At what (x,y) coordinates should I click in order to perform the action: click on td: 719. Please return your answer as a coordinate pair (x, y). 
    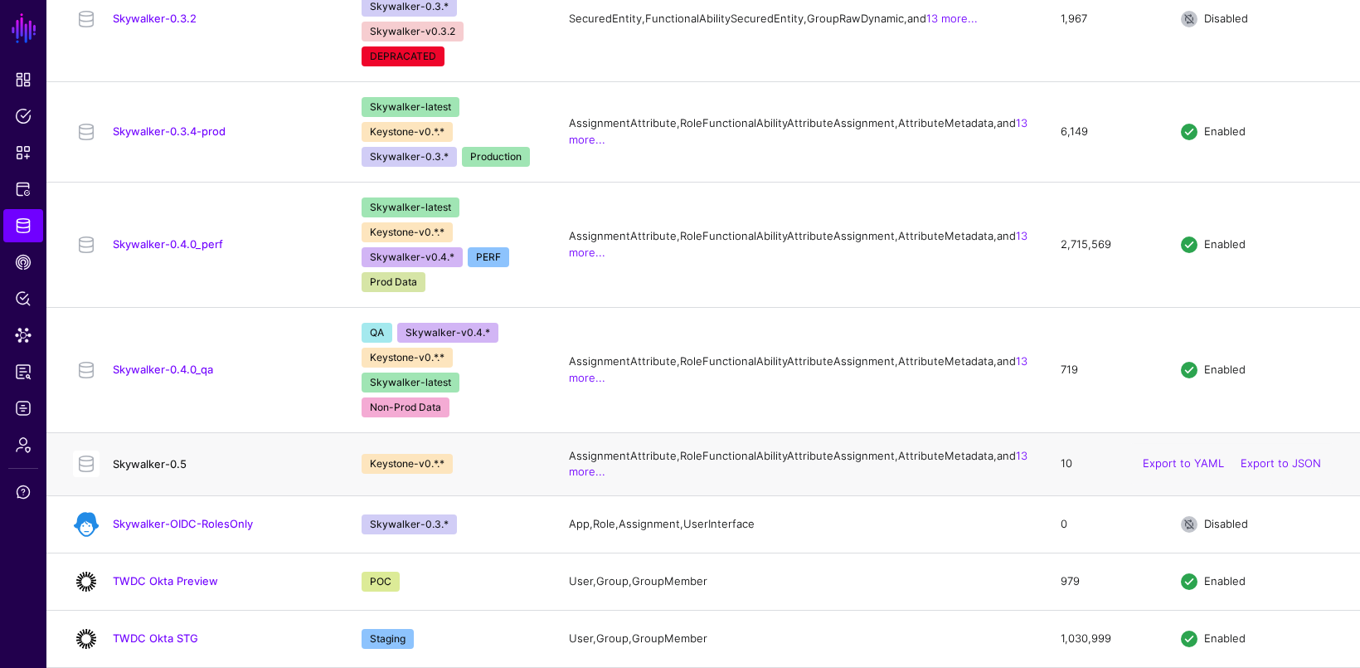
    Looking at the image, I should click on (1104, 369).